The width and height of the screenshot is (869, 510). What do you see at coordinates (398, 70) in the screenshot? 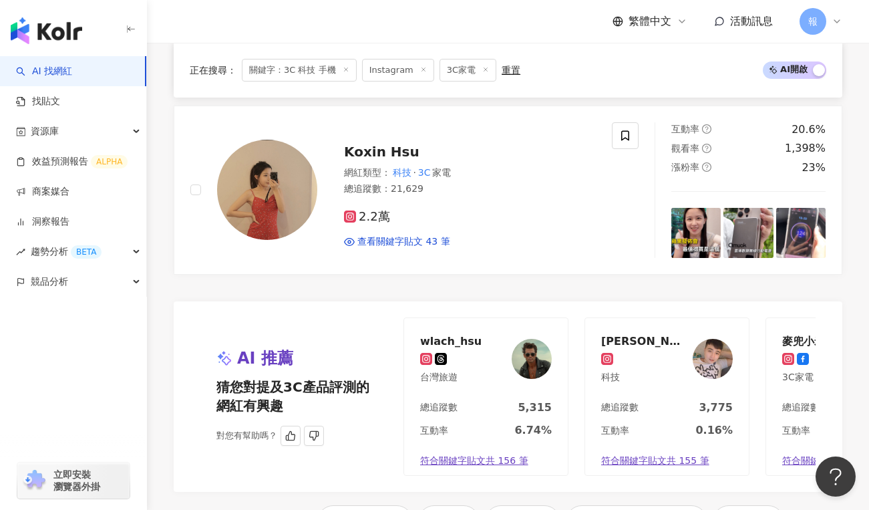
I see `span: Instagram` at bounding box center [398, 70].